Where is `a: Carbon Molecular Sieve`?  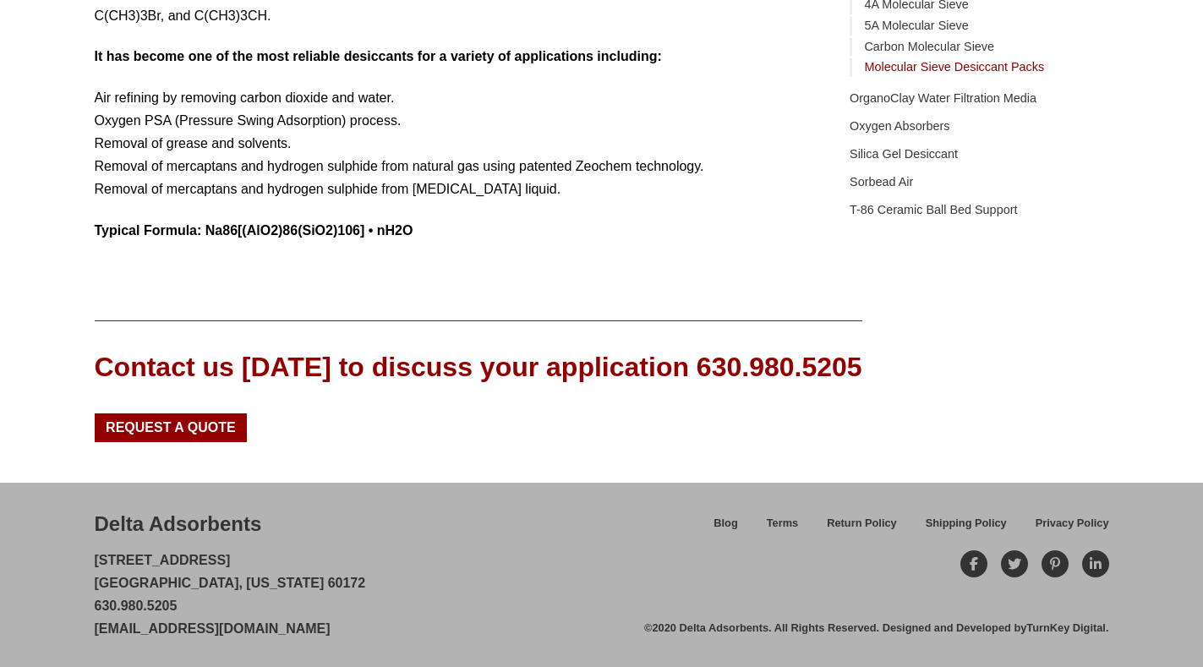 a: Carbon Molecular Sieve is located at coordinates (929, 46).